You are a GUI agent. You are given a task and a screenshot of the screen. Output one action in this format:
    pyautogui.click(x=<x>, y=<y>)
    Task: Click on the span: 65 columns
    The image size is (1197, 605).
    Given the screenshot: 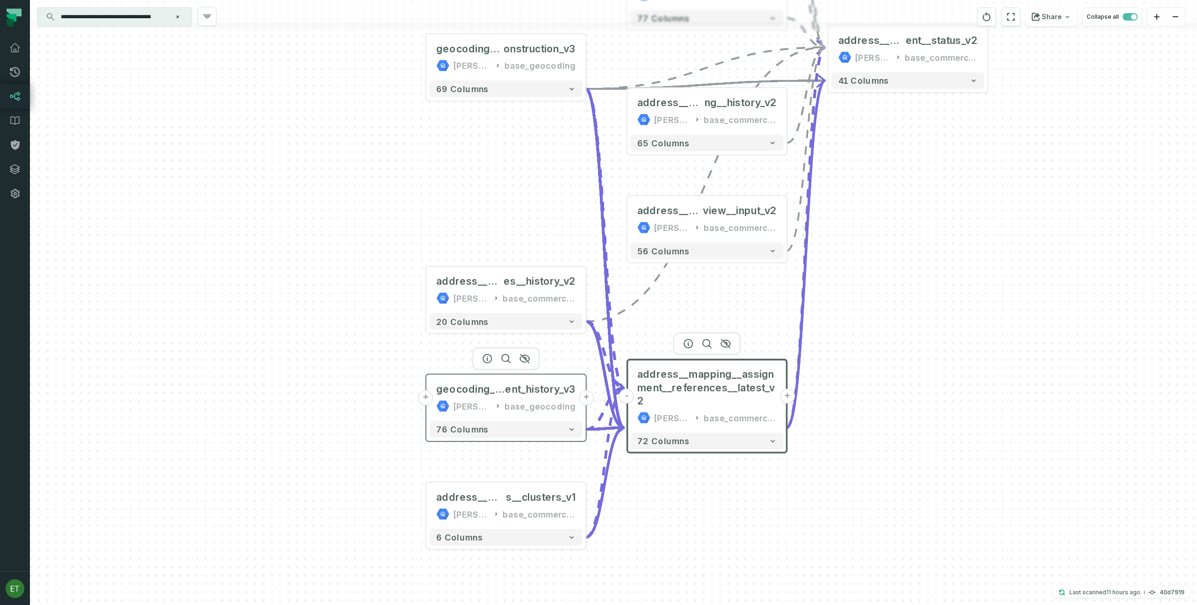 What is the action you would take?
    pyautogui.click(x=664, y=143)
    